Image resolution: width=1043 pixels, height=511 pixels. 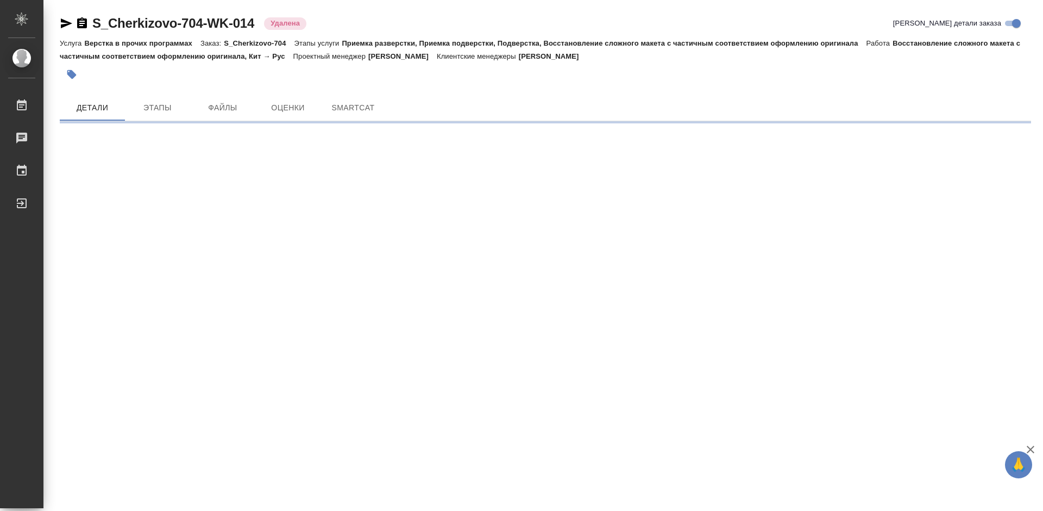 What do you see at coordinates (212, 43) in the screenshot?
I see `p: Заказ:` at bounding box center [212, 43].